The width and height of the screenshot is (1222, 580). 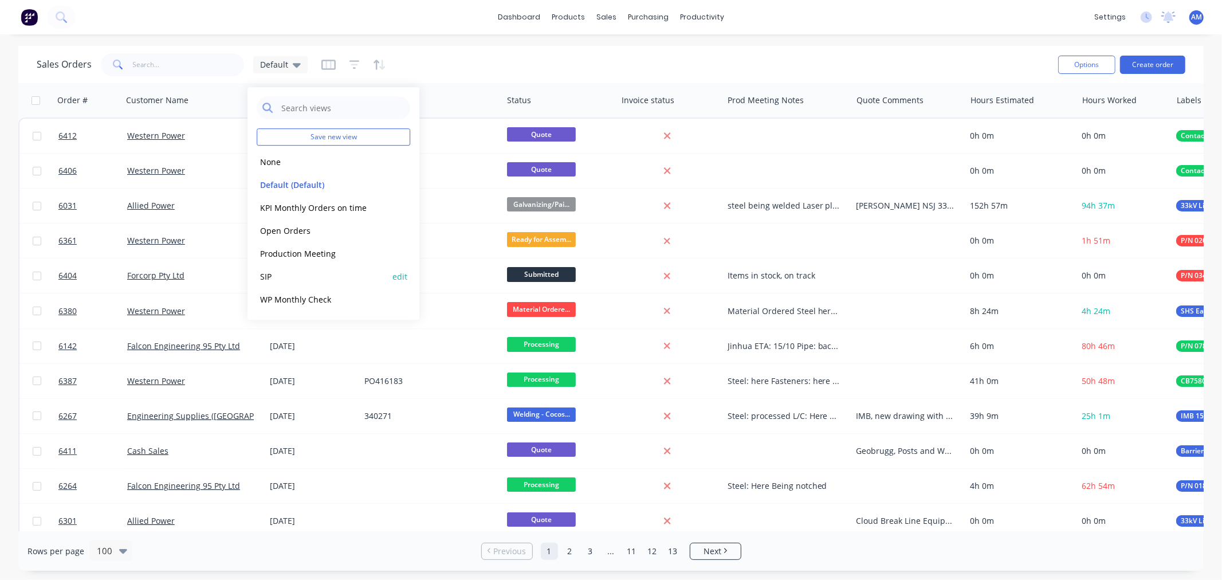 I want to click on div: sales, so click(x=606, y=17).